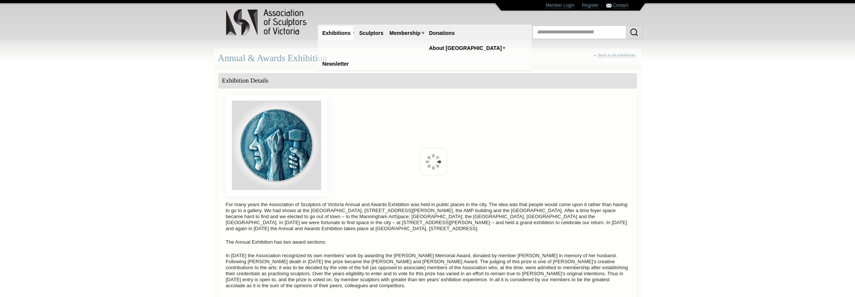  I want to click on div: Annual & Awards Exhibition, so click(428, 58).